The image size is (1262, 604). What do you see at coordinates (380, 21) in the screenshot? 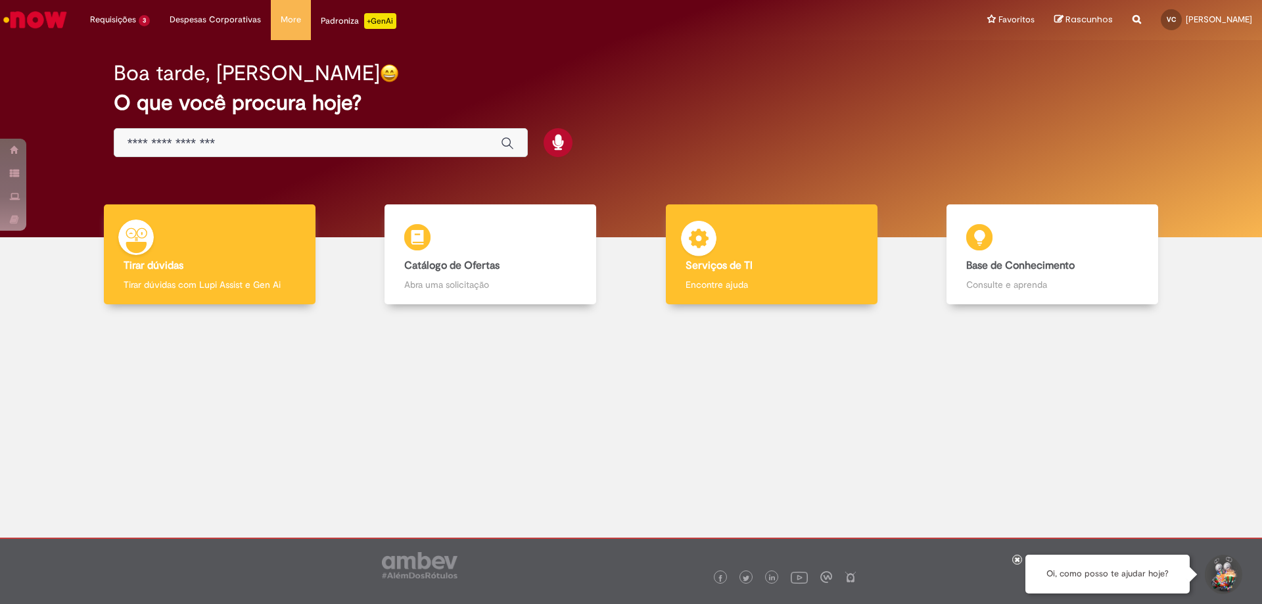
I see `p: +GenAi` at bounding box center [380, 21].